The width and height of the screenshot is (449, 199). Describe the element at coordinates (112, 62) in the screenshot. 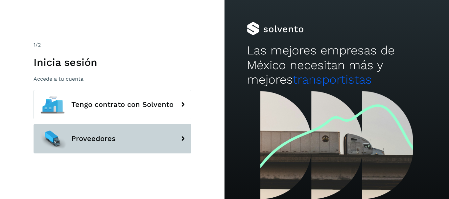

I see `h1: Inicia sesión` at that location.